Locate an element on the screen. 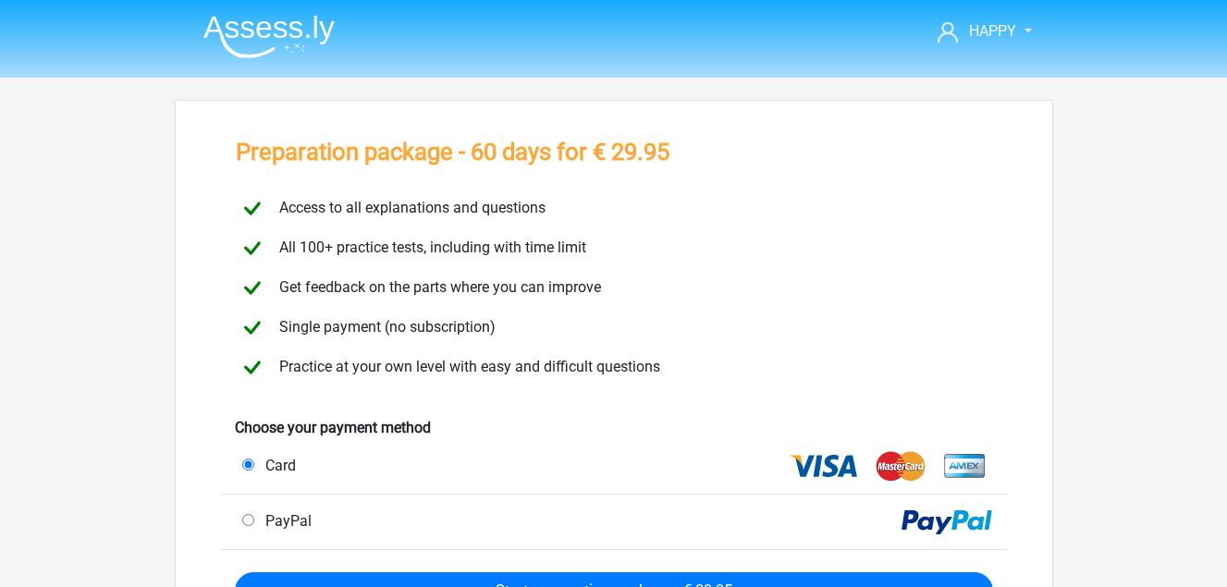 This screenshot has height=587, width=1227. span: Card is located at coordinates (276, 465).